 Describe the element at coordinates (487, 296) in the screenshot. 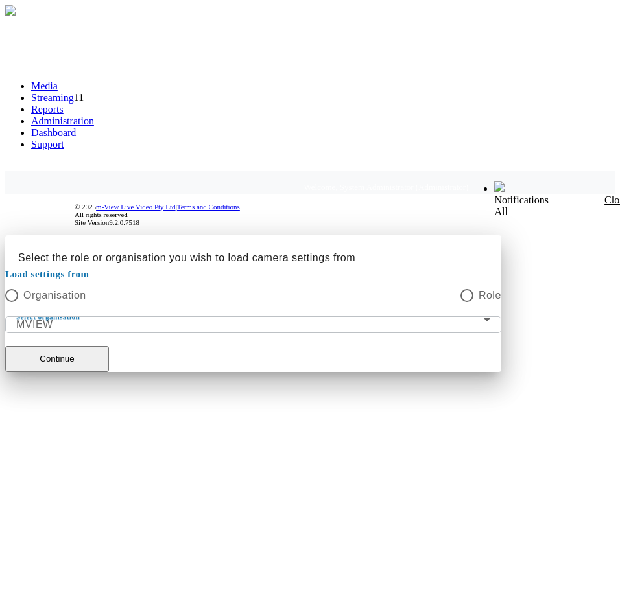

I see `label: Role` at that location.